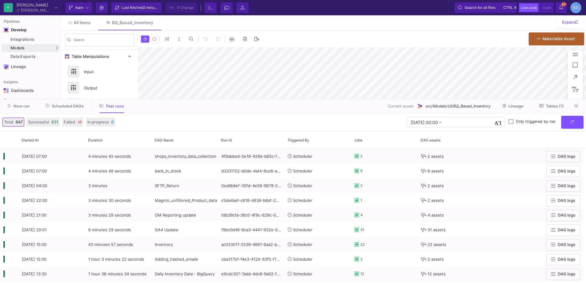 The width and height of the screenshot is (586, 283). What do you see at coordinates (226, 140) in the screenshot?
I see `span: Run Id` at bounding box center [226, 140].